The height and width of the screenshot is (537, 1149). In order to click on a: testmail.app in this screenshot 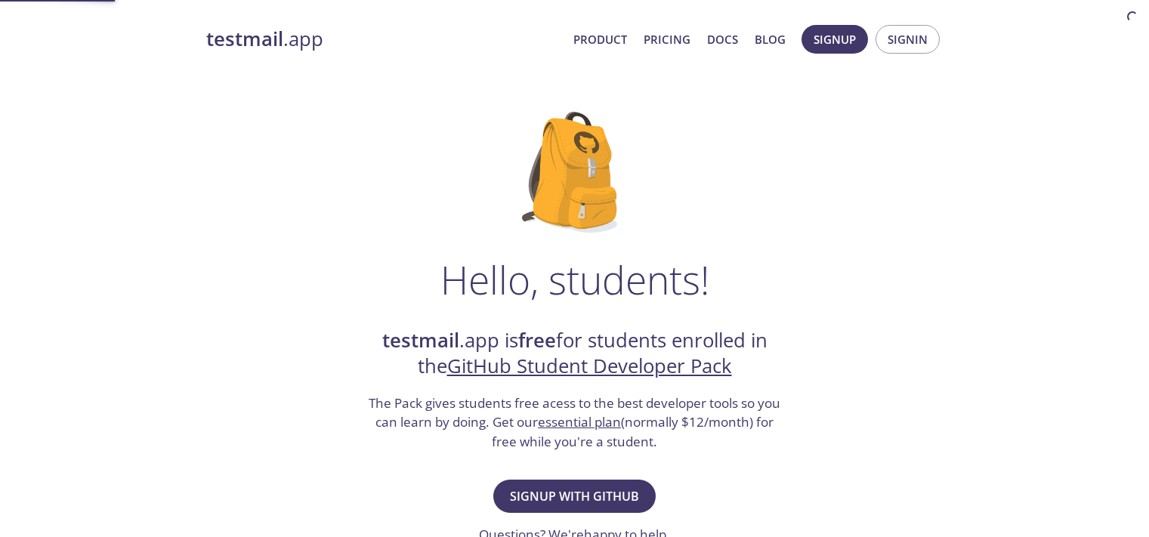, I will do `click(384, 39)`.